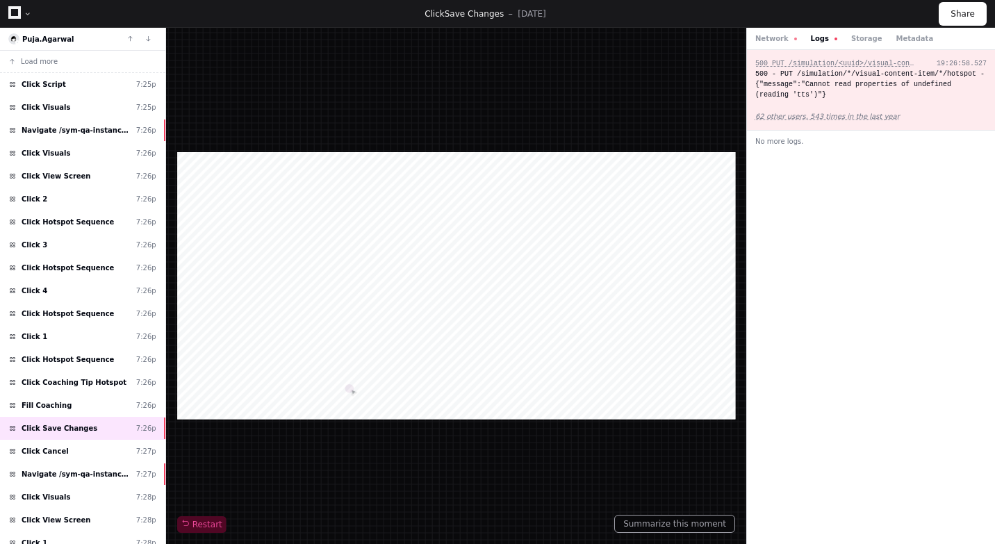  Describe the element at coordinates (74, 382) in the screenshot. I see `span: Click Coaching Tip Hotspot` at that location.